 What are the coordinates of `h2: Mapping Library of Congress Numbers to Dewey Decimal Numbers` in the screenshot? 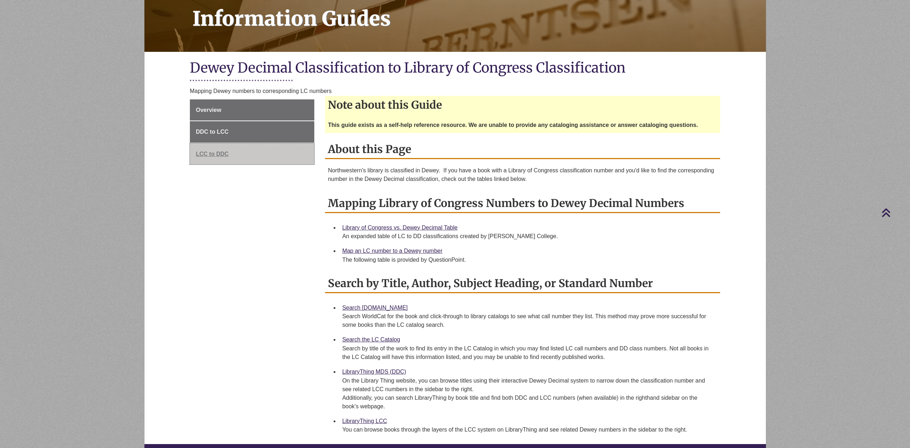 It's located at (523, 204).